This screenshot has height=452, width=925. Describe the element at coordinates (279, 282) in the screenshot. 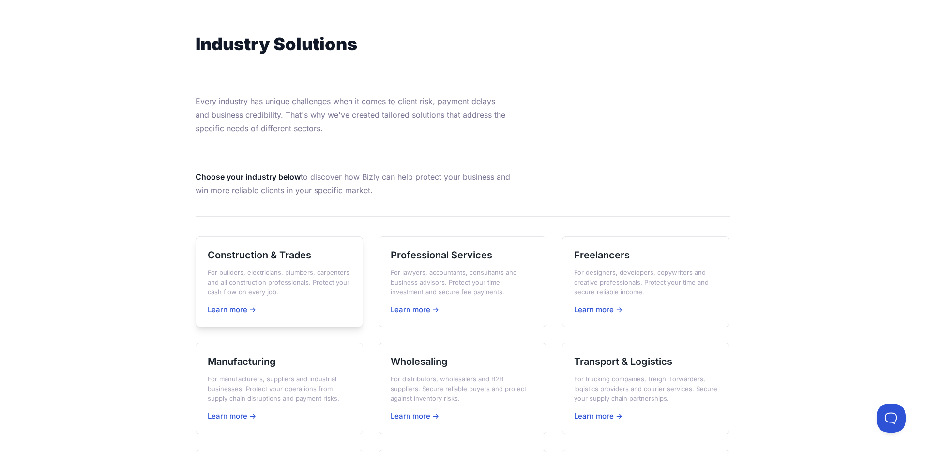

I see `p: For builders, electricians, plumbers, carpenters and all construction professionals. Protect your...` at that location.